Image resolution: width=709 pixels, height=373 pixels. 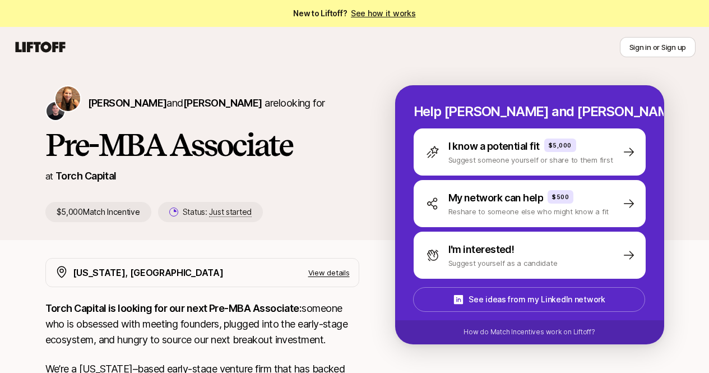 I want to click on a: Torch Capital, so click(x=86, y=176).